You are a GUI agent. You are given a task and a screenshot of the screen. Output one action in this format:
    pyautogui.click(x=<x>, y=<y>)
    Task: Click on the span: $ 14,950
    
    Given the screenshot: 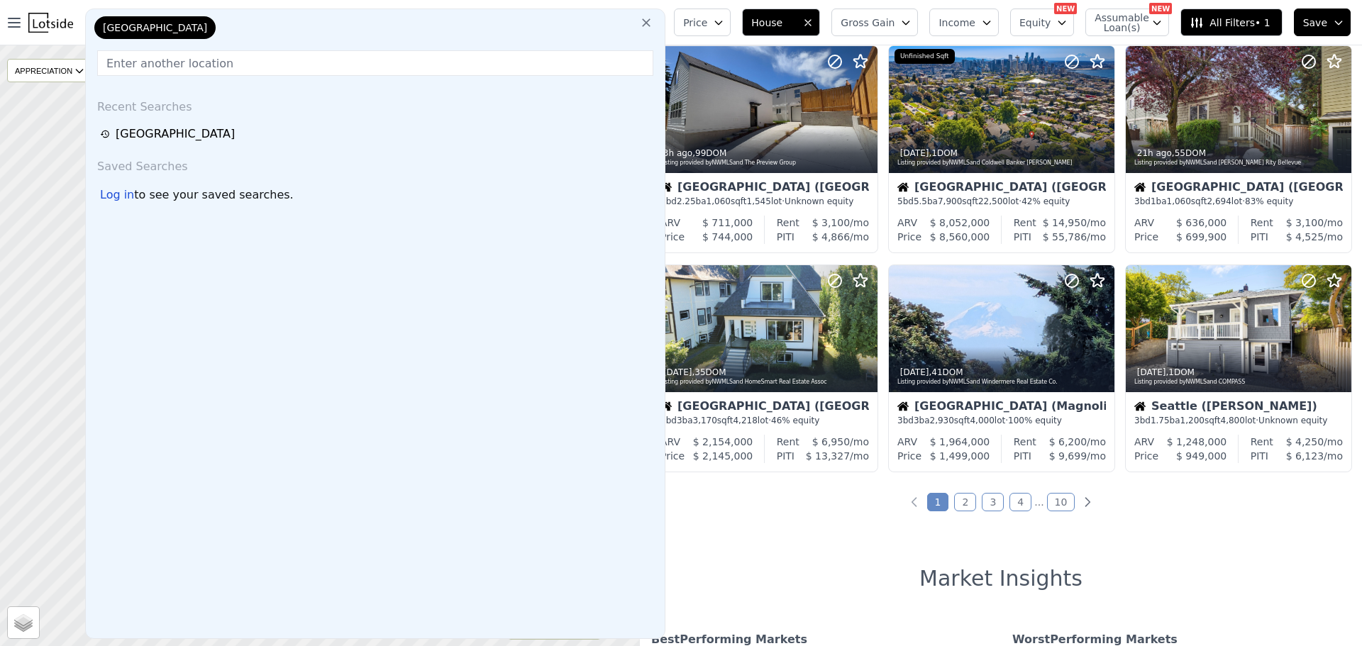 What is the action you would take?
    pyautogui.click(x=1065, y=223)
    